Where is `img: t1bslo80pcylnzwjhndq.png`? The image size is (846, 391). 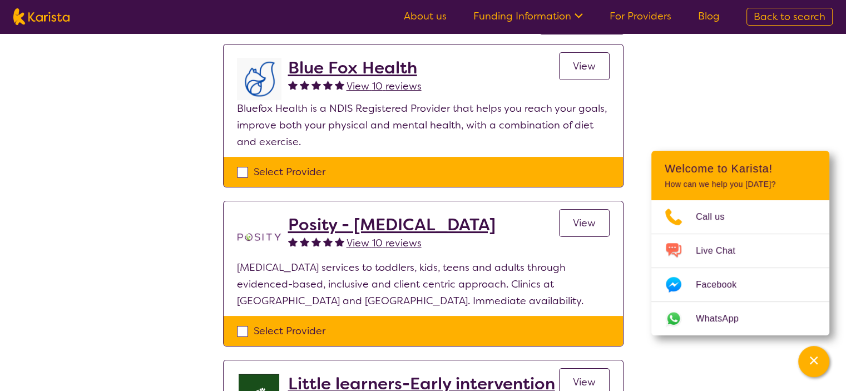
img: t1bslo80pcylnzwjhndq.png is located at coordinates (259, 237).